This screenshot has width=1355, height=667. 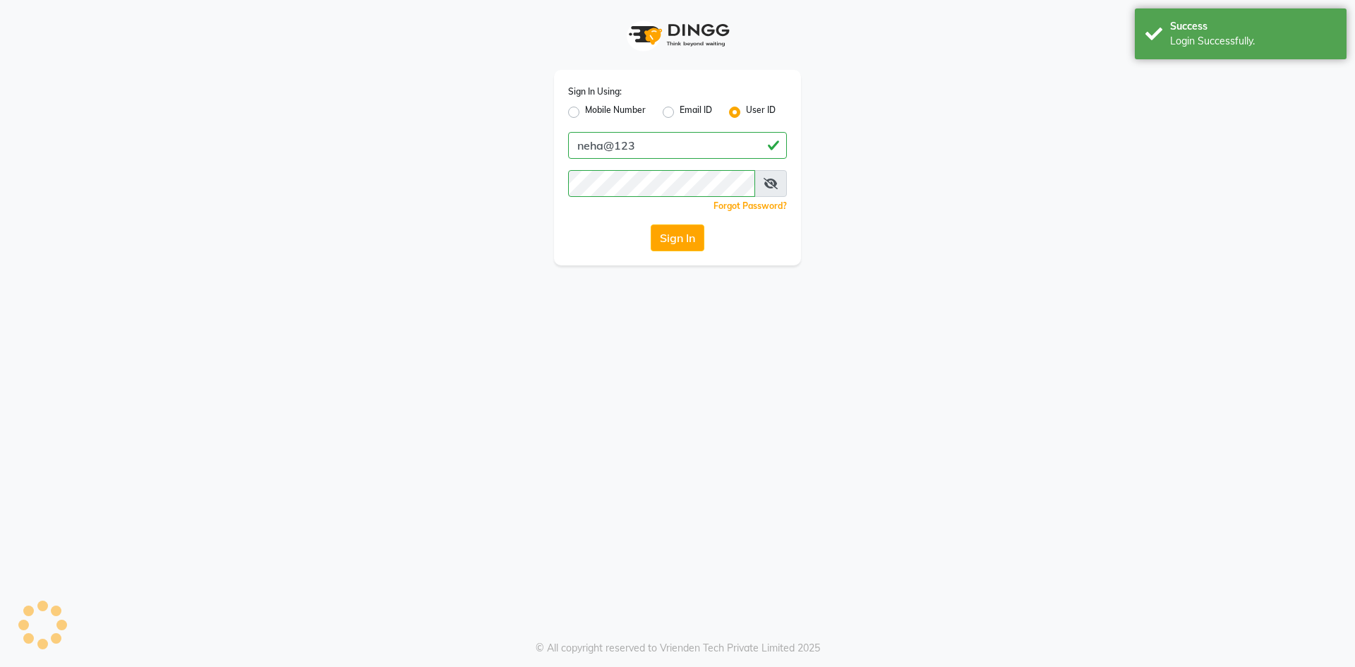 I want to click on label: User ID, so click(x=761, y=112).